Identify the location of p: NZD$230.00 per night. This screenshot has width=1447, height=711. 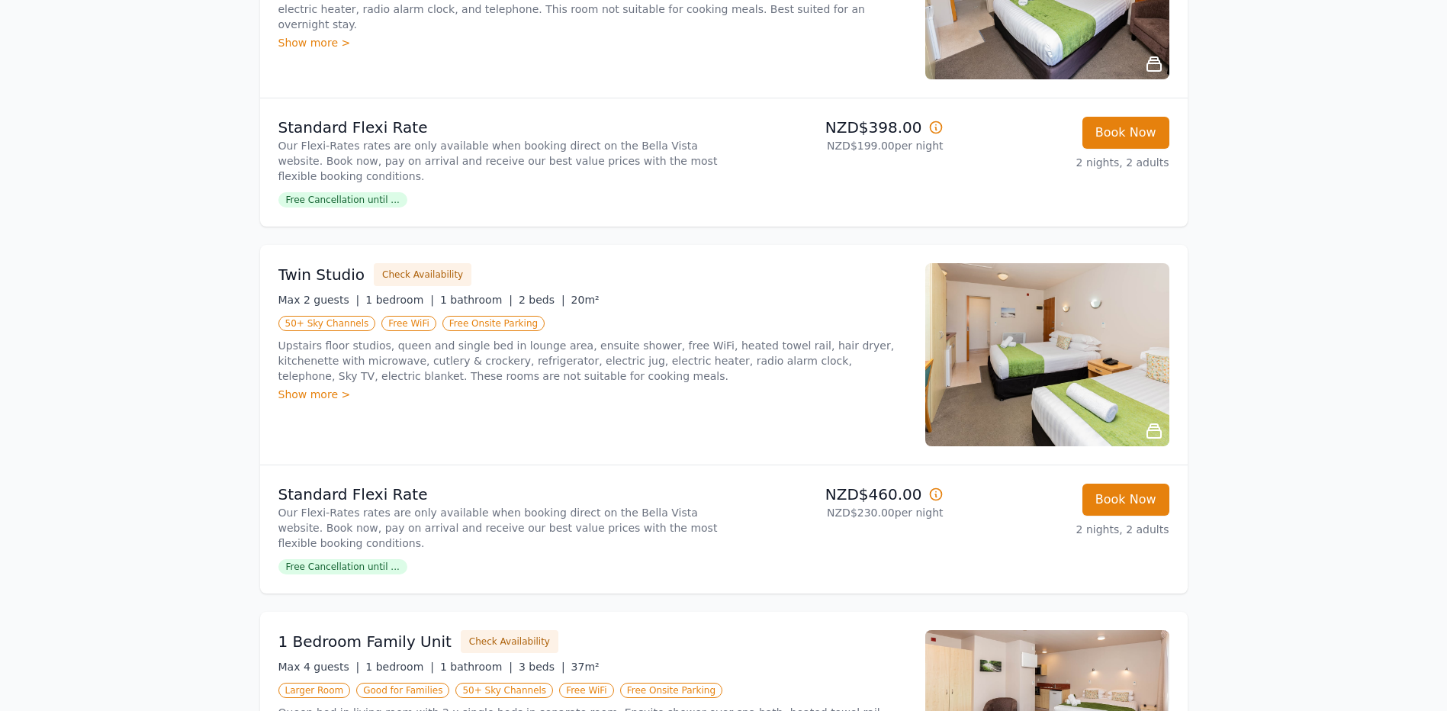
(837, 513).